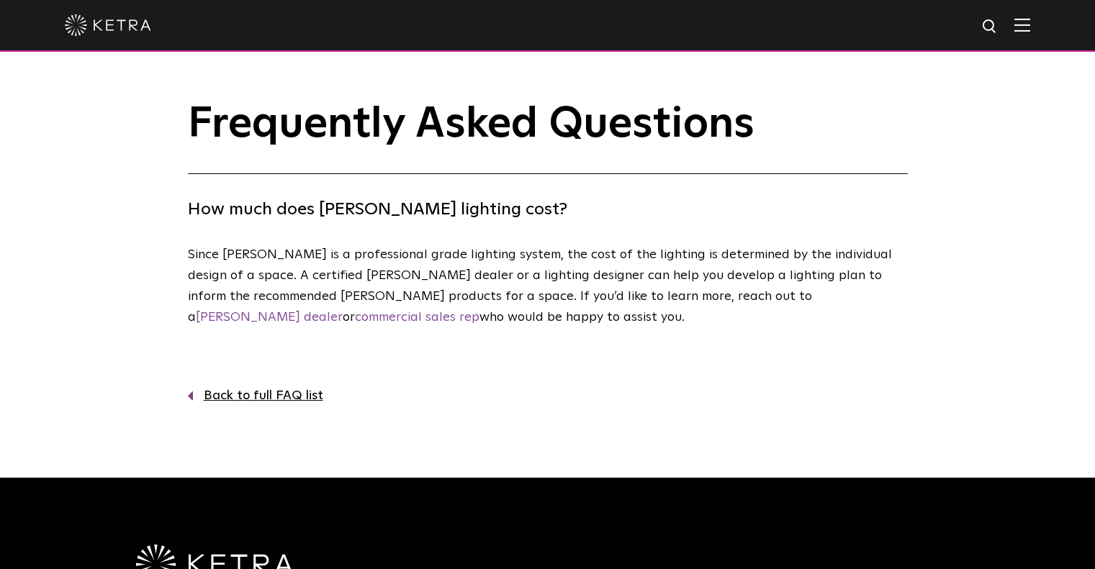 The height and width of the screenshot is (569, 1095). What do you see at coordinates (1022, 24) in the screenshot?
I see `img: Hamburger%20Nav.svg` at bounding box center [1022, 24].